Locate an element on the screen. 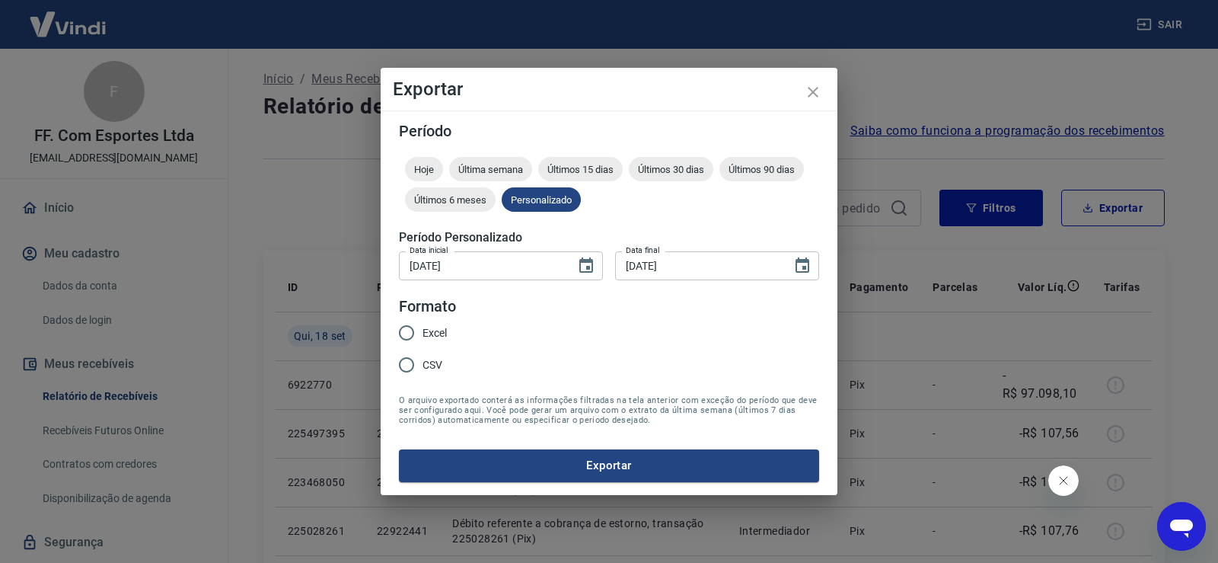 This screenshot has width=1218, height=563. h5: Período Personalizado is located at coordinates (609, 238).